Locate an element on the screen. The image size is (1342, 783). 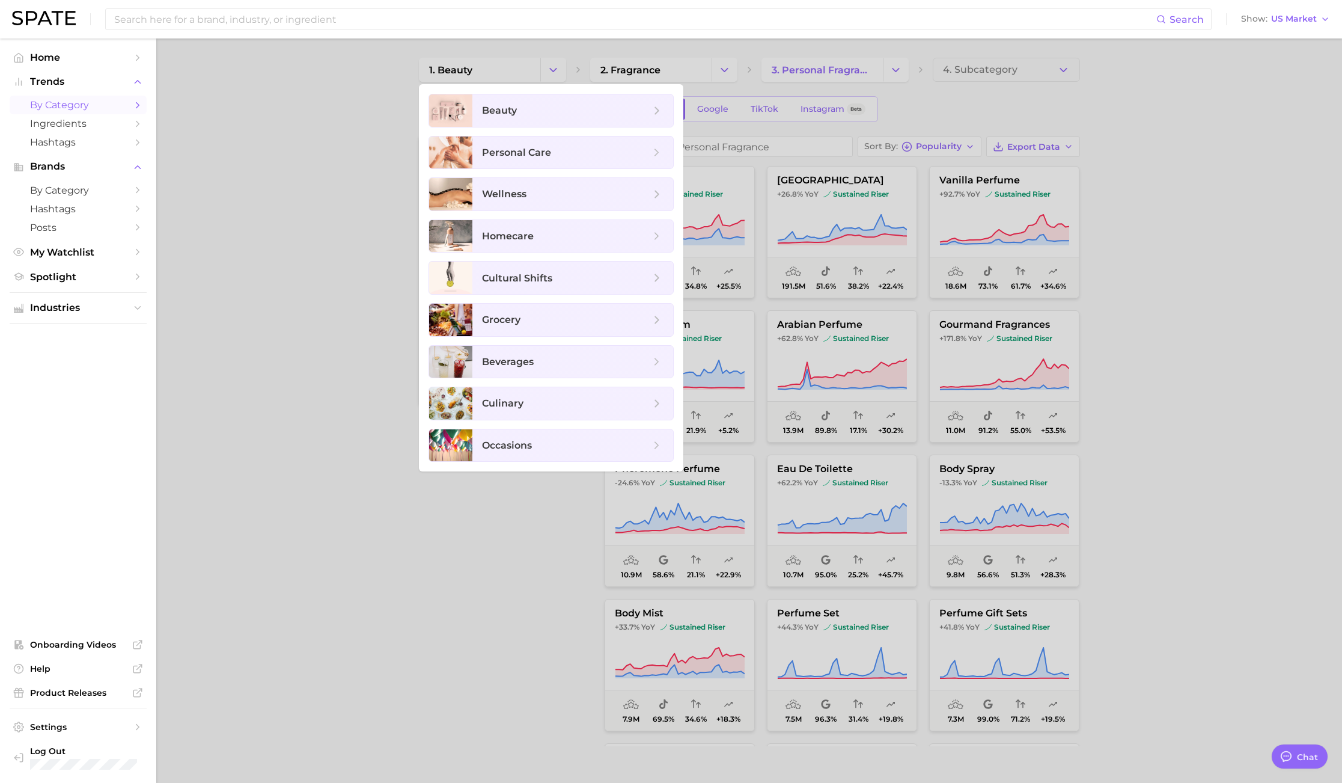
span: US Market is located at coordinates (1294, 19).